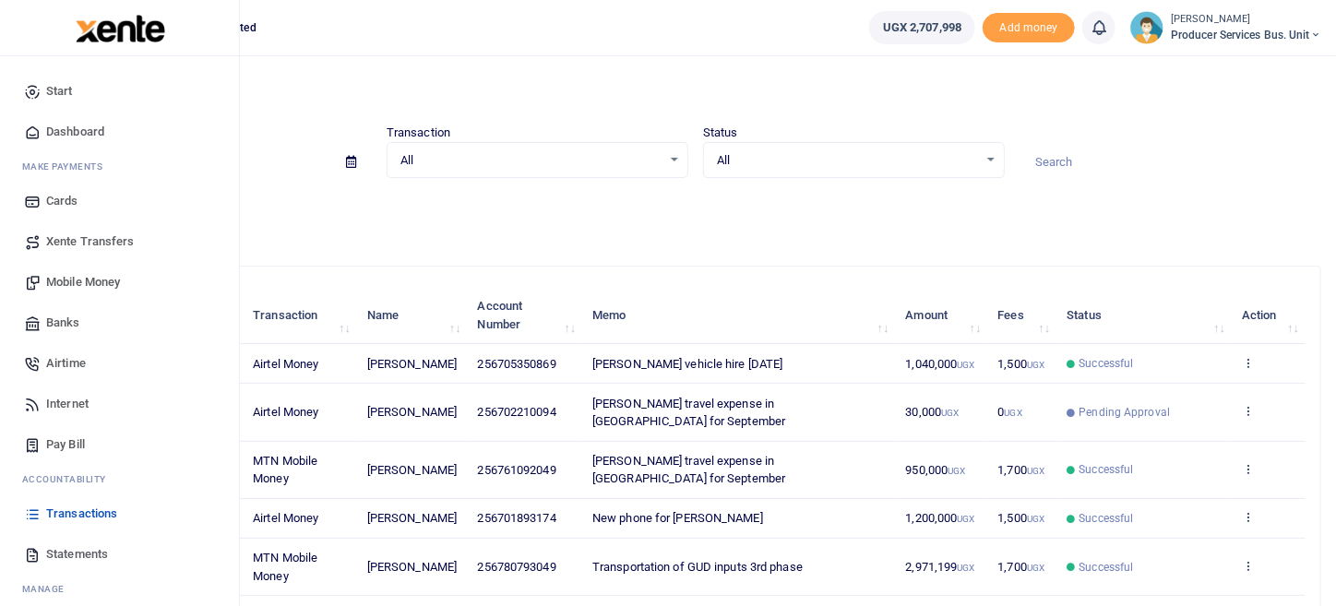  Describe the element at coordinates (418, 133) in the screenshot. I see `label: Transaction` at that location.